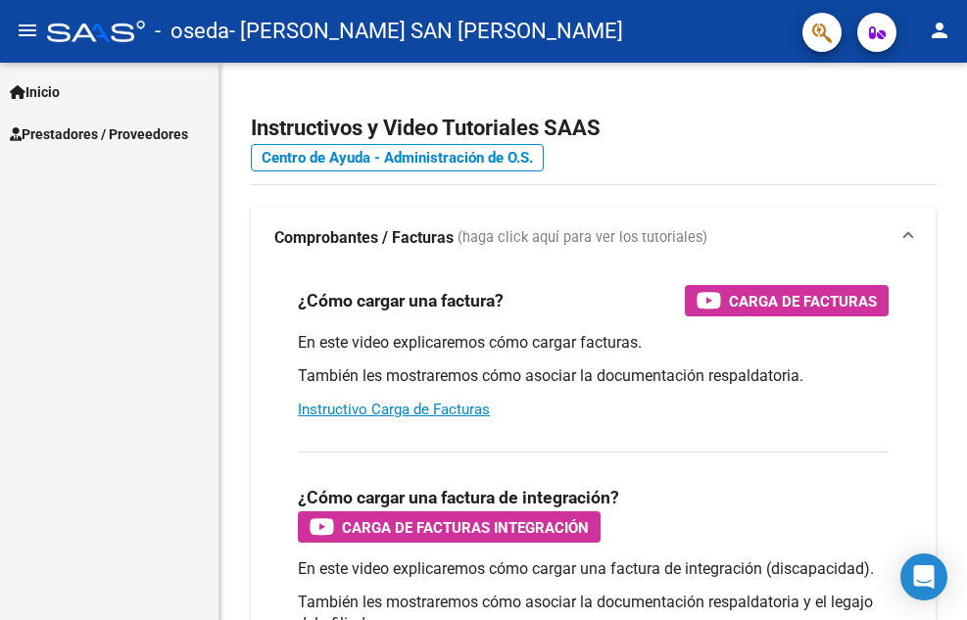  Describe the element at coordinates (394, 409) in the screenshot. I see `a: Instructivo Carga de Facturas` at that location.